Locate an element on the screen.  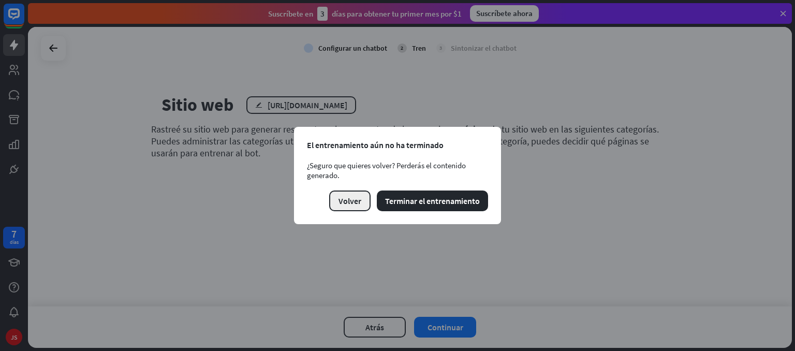
button: Abrir el widget de chat LiveChat is located at coordinates (24, 20).